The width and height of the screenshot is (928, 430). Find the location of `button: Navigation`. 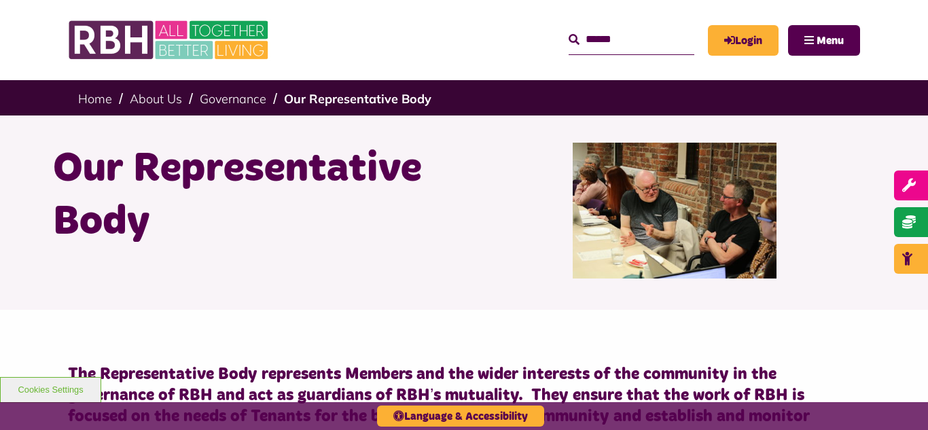

button: Navigation is located at coordinates (824, 40).